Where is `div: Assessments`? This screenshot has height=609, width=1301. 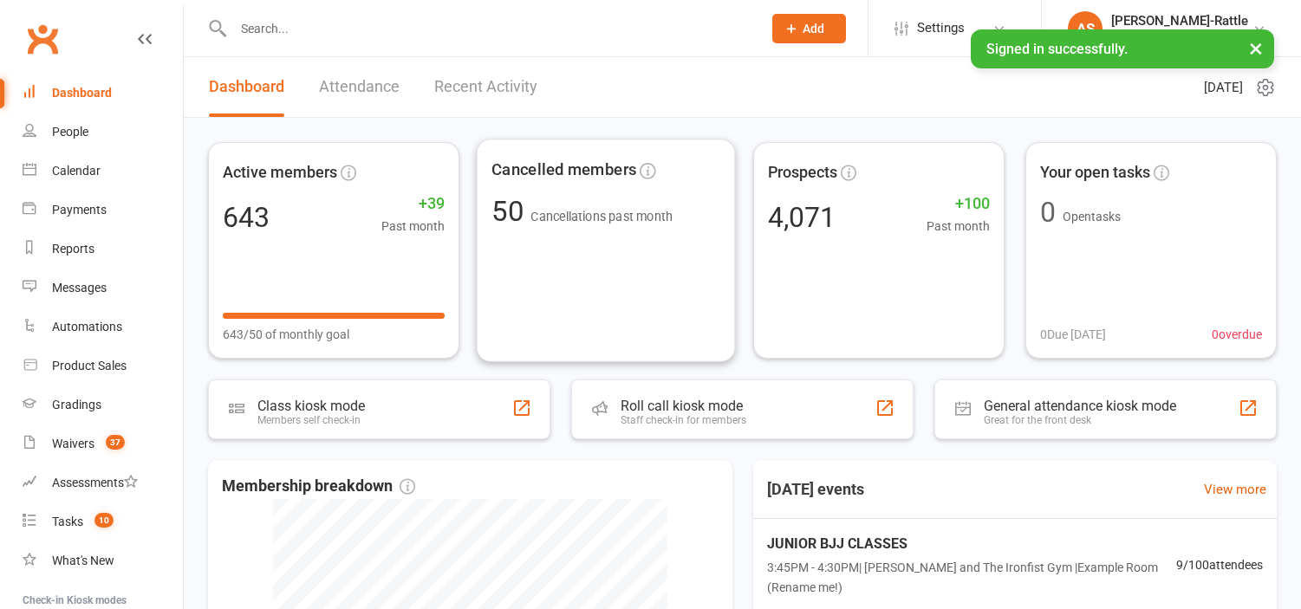
div: Assessments is located at coordinates (94, 483).